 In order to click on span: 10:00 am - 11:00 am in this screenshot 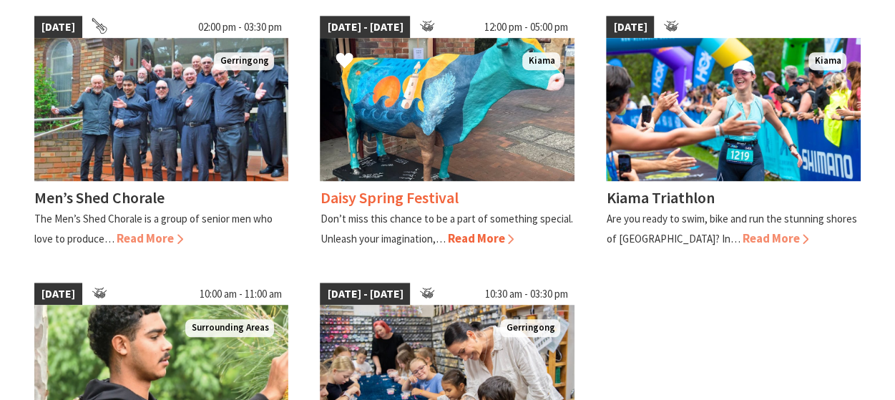, I will do `click(240, 294)`.